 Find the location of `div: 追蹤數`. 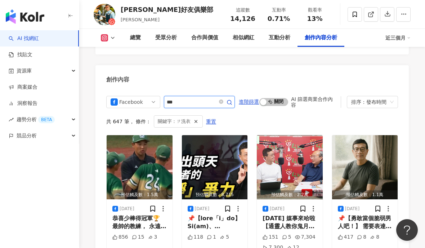

div: 追蹤數 is located at coordinates (243, 10).